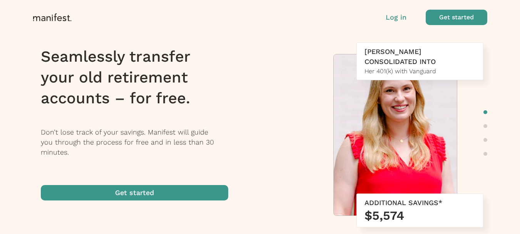  What do you see at coordinates (420, 203) in the screenshot?
I see `div: ADDITIONAL SAVINGS*` at bounding box center [420, 203].